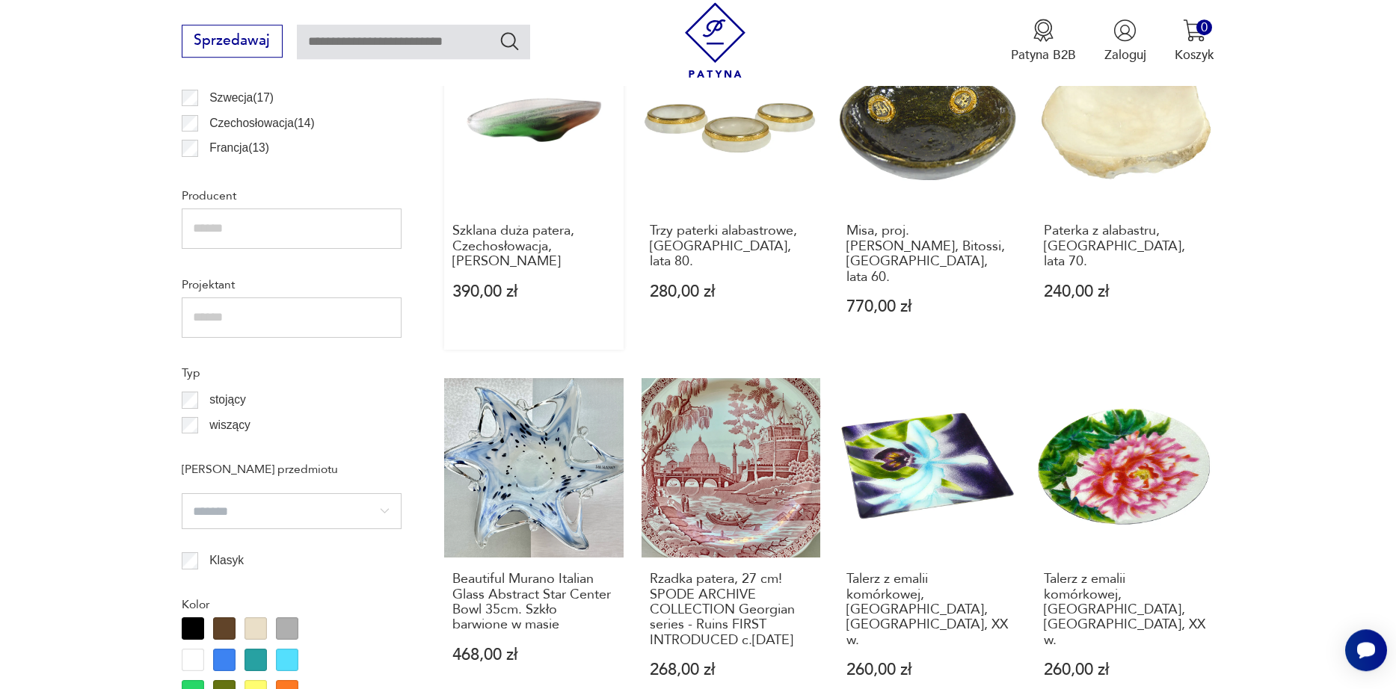 The image size is (1396, 689). Describe the element at coordinates (232, 42) in the screenshot. I see `a: Sprzedawaj` at that location.